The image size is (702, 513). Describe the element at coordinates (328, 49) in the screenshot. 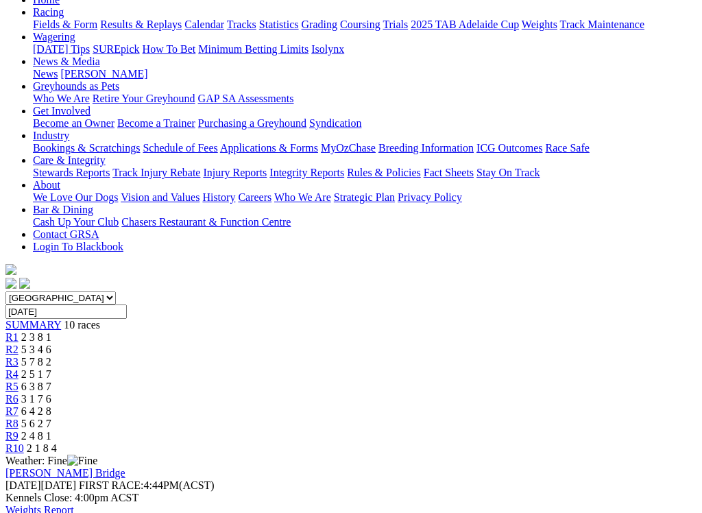

I see `a: Isolynx` at that location.